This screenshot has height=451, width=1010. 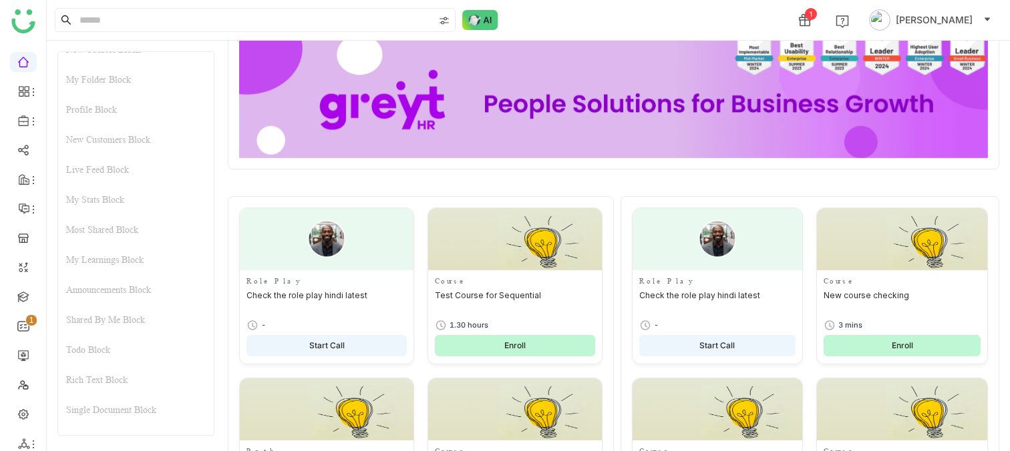 What do you see at coordinates (444, 21) in the screenshot?
I see `img: search-type.svg` at bounding box center [444, 21].